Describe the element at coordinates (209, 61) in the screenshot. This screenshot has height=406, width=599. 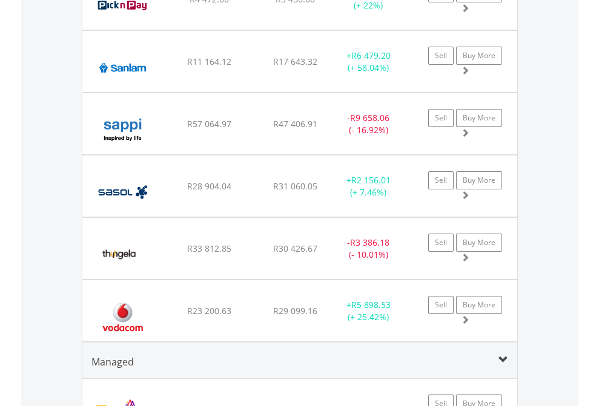
I see `span: R11 164.12` at that location.